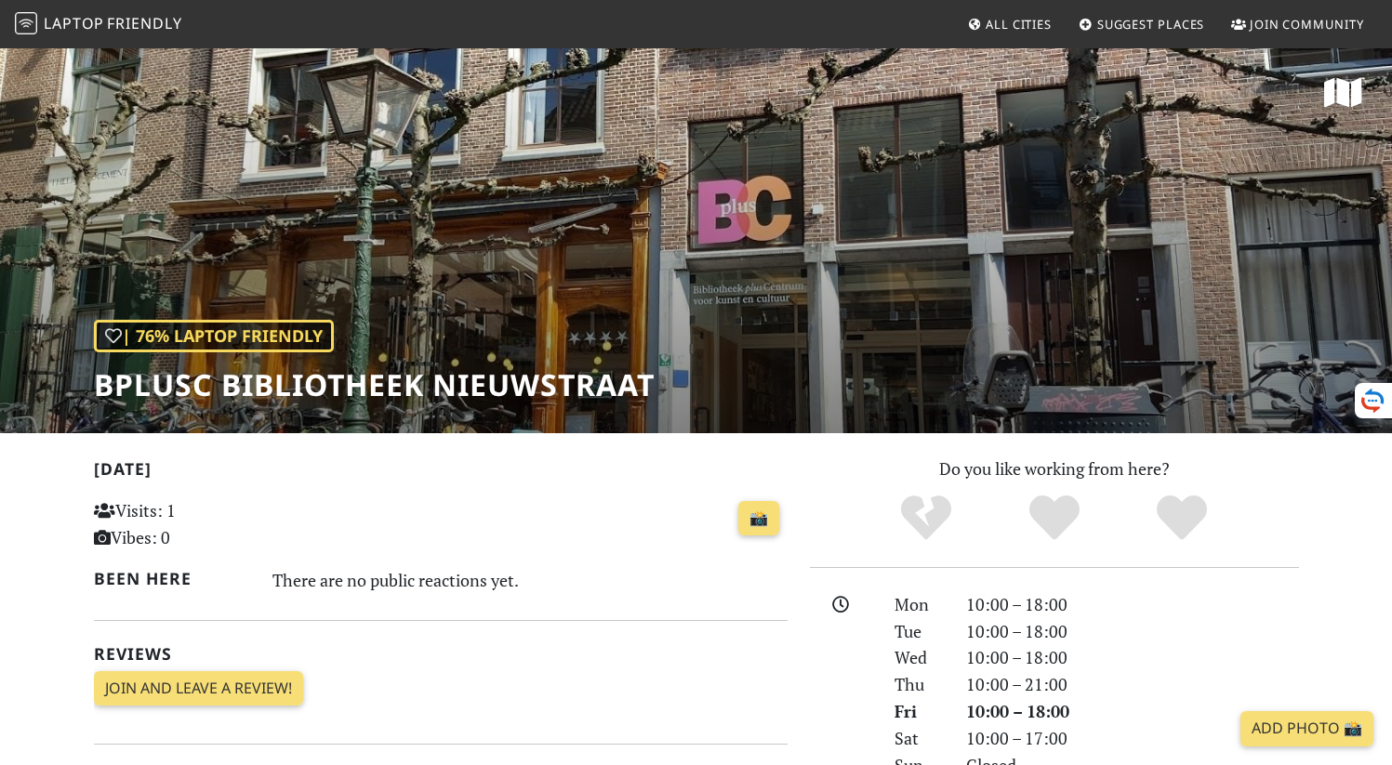  Describe the element at coordinates (918, 631) in the screenshot. I see `div: Tue` at that location.